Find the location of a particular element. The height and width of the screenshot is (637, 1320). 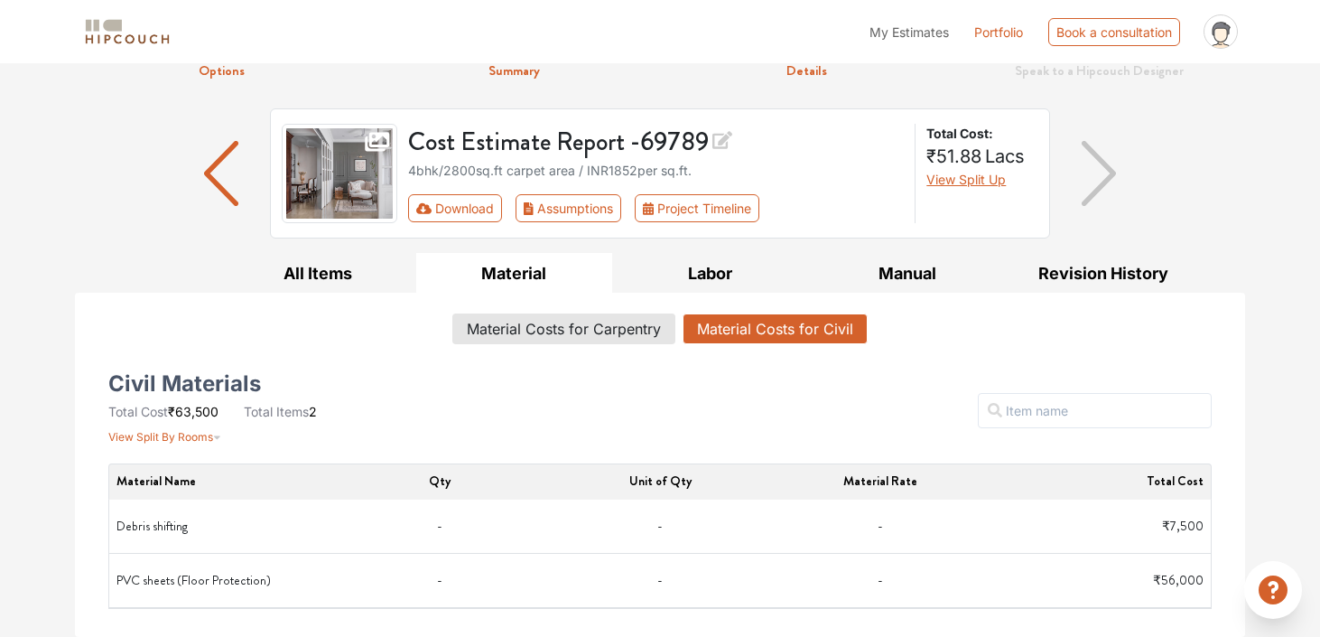

h3: Cost Estimate Report - 69789 is located at coordinates (657, 140).